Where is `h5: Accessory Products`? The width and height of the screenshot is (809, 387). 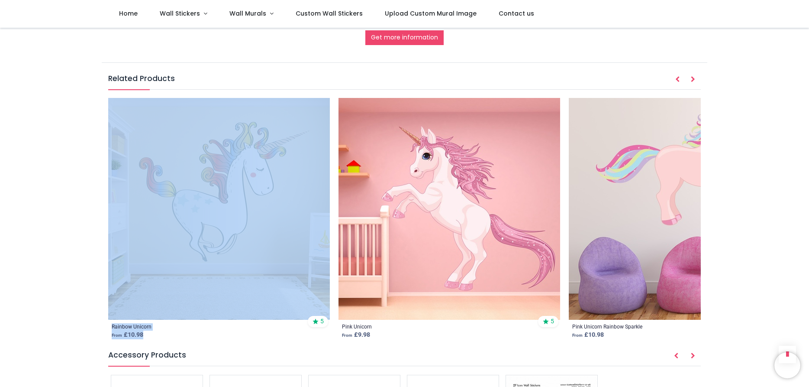 h5: Accessory Products is located at coordinates (405, 358).